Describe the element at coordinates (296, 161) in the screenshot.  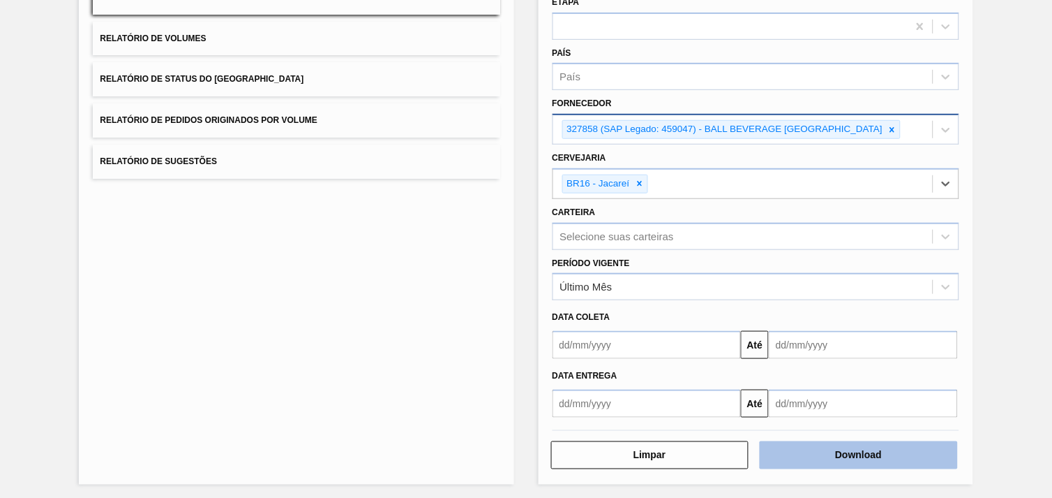
I see `button: Relatório de Sugestões` at that location.